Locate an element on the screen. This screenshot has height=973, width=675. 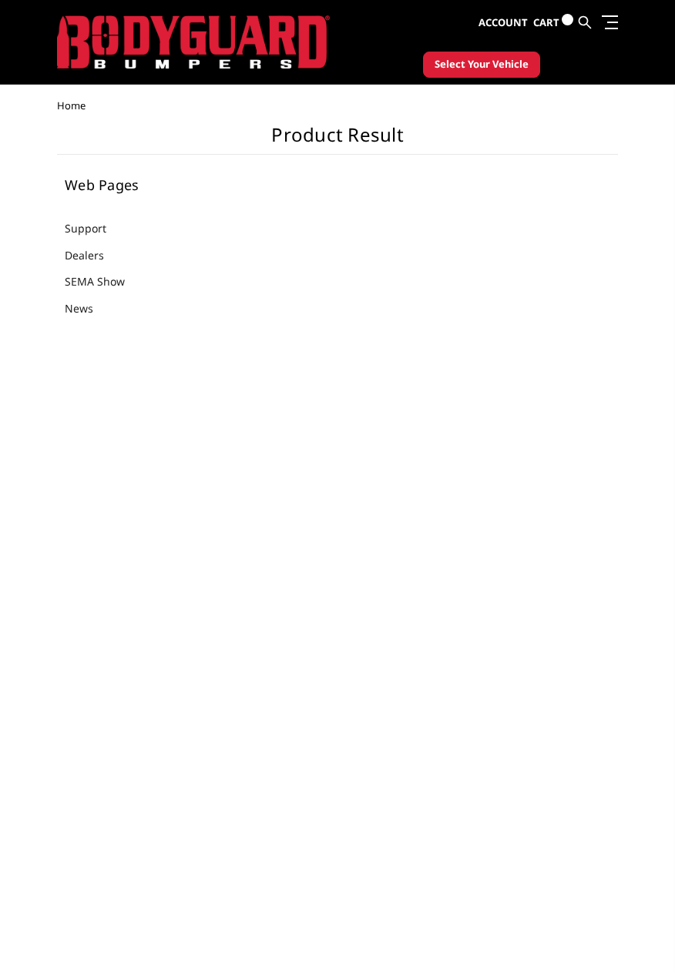
span: Account is located at coordinates (503, 22).